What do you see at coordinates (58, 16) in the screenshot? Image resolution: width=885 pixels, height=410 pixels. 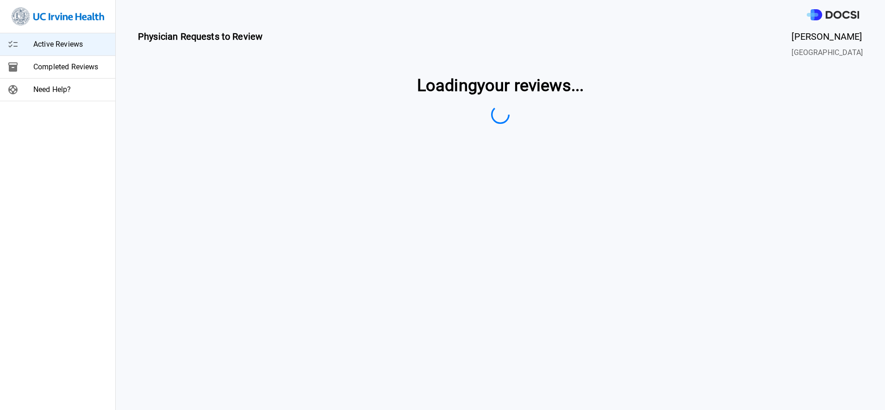 I see `img: Site Logo` at bounding box center [58, 16].